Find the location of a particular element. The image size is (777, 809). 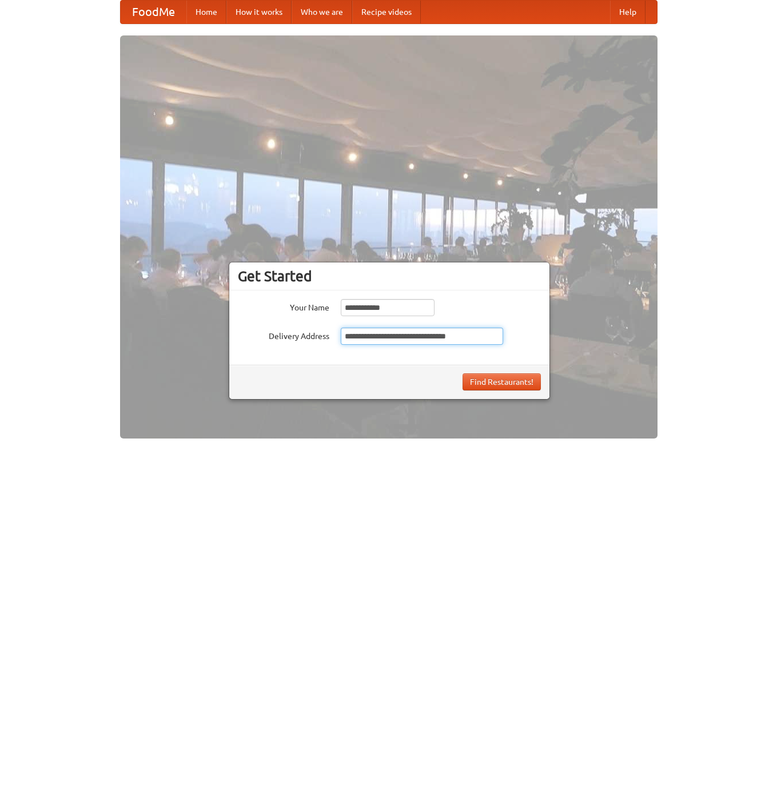

button: Find Restaurants! is located at coordinates (501, 382).